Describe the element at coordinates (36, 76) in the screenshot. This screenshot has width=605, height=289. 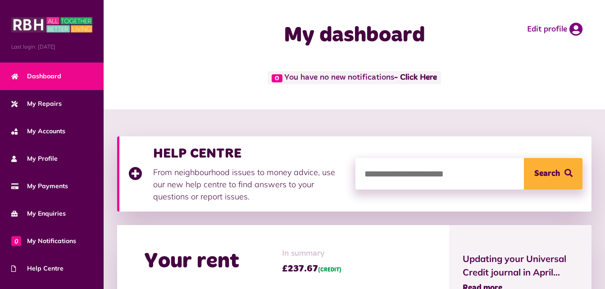
I see `span: Dashboard` at that location.